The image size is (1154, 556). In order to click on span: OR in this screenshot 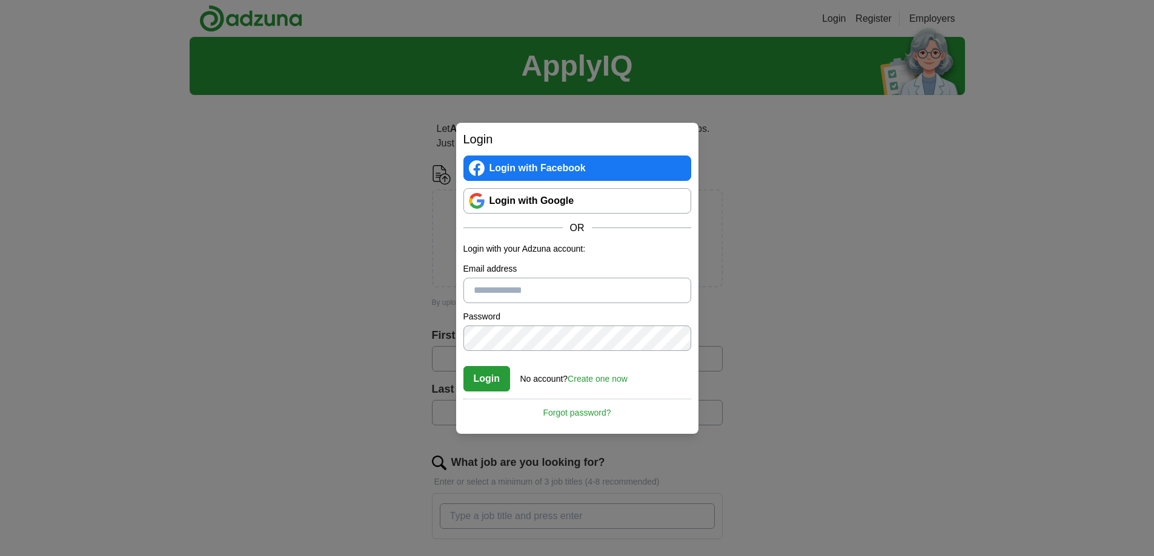, I will do `click(577, 228)`.